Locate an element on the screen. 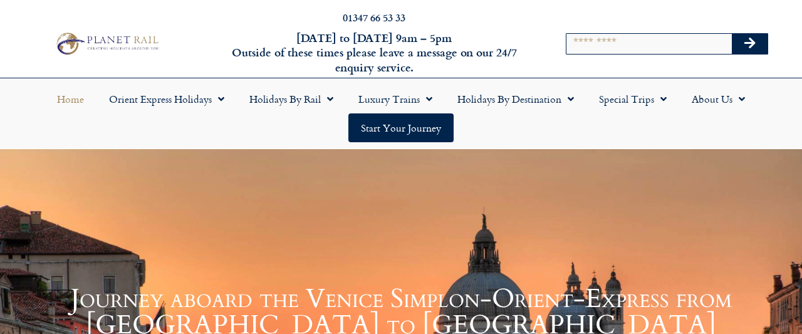  a: Holidays by Destination is located at coordinates (516, 99).